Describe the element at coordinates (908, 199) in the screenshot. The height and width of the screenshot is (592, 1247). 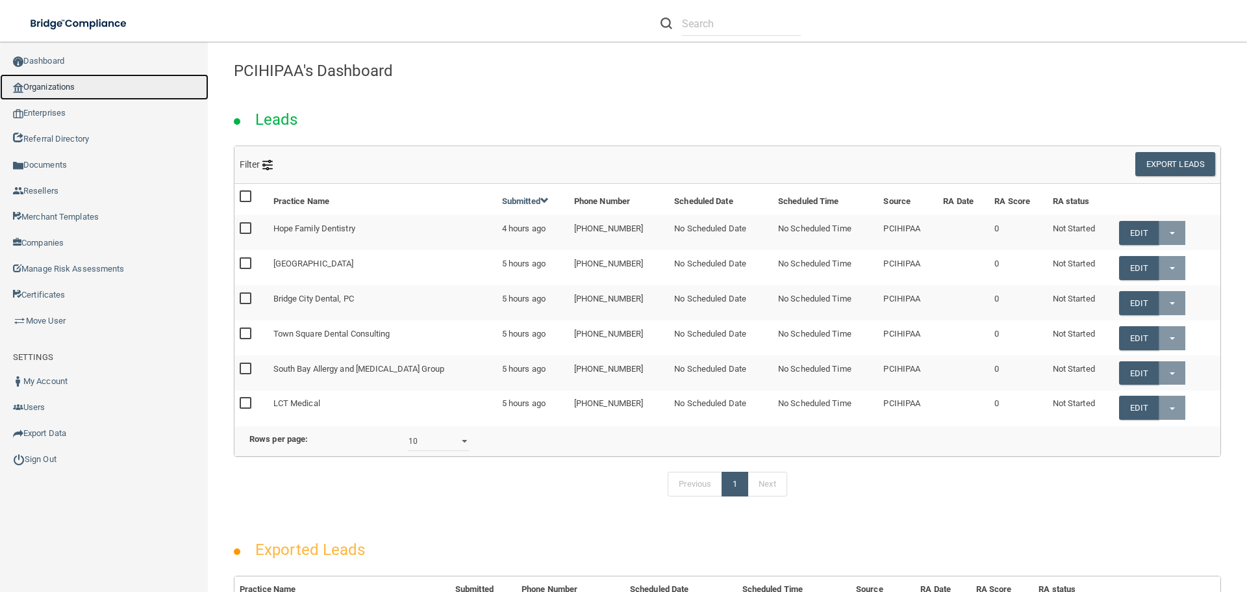
I see `th: Source` at that location.